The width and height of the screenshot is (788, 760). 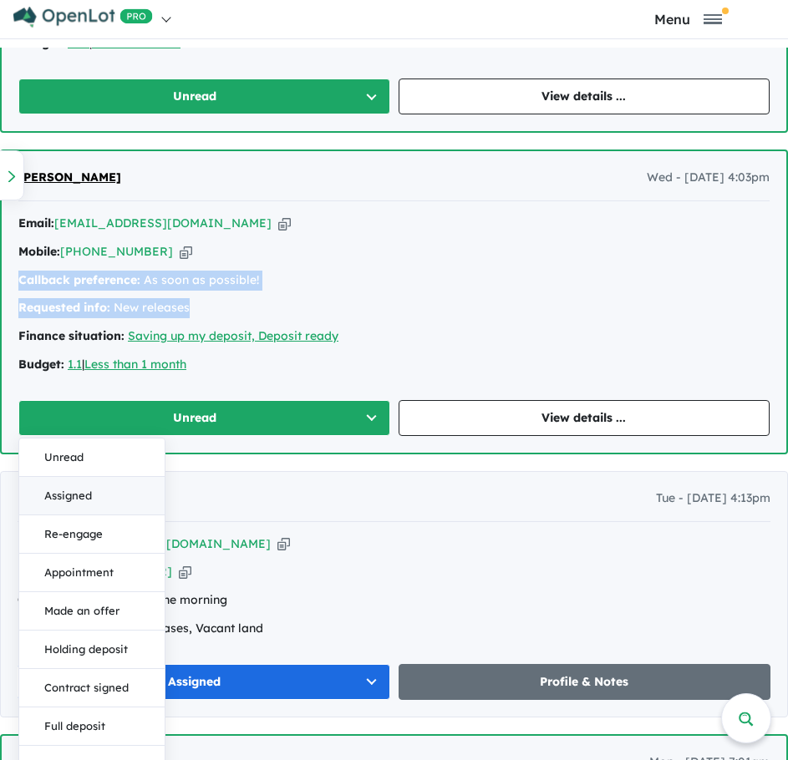 I want to click on button: Made an offer, so click(x=92, y=612).